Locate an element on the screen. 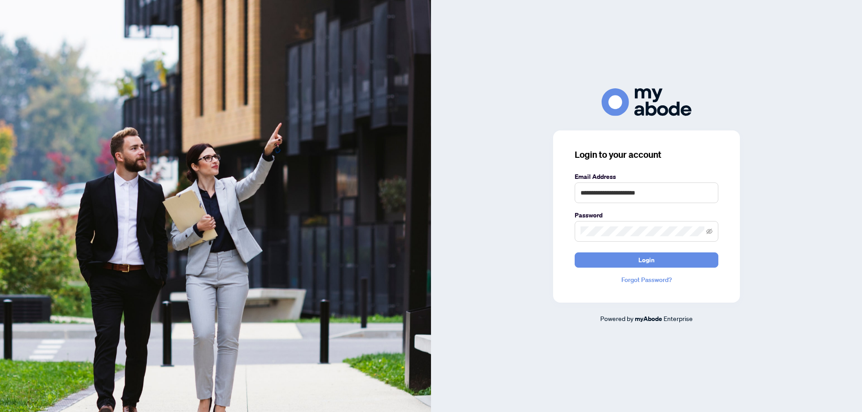 The image size is (862, 412). label: Password is located at coordinates (646, 215).